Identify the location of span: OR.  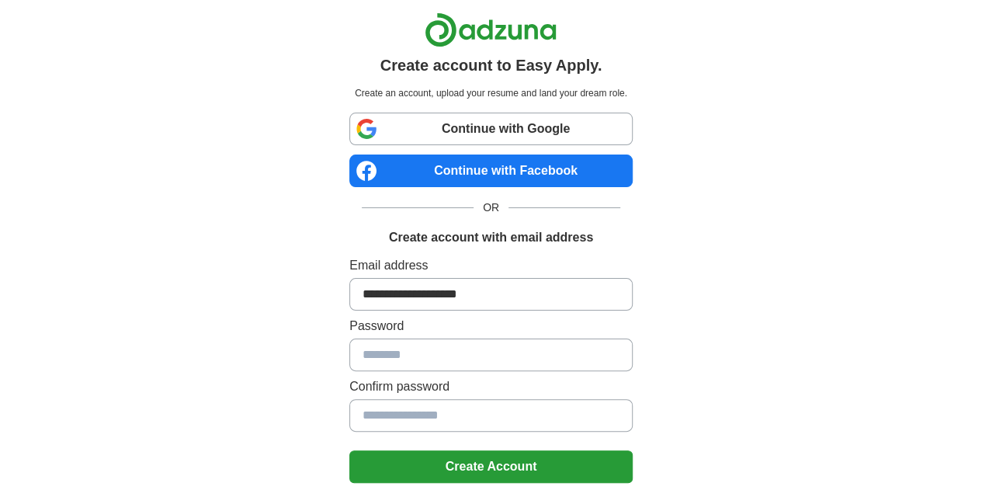
(490, 207).